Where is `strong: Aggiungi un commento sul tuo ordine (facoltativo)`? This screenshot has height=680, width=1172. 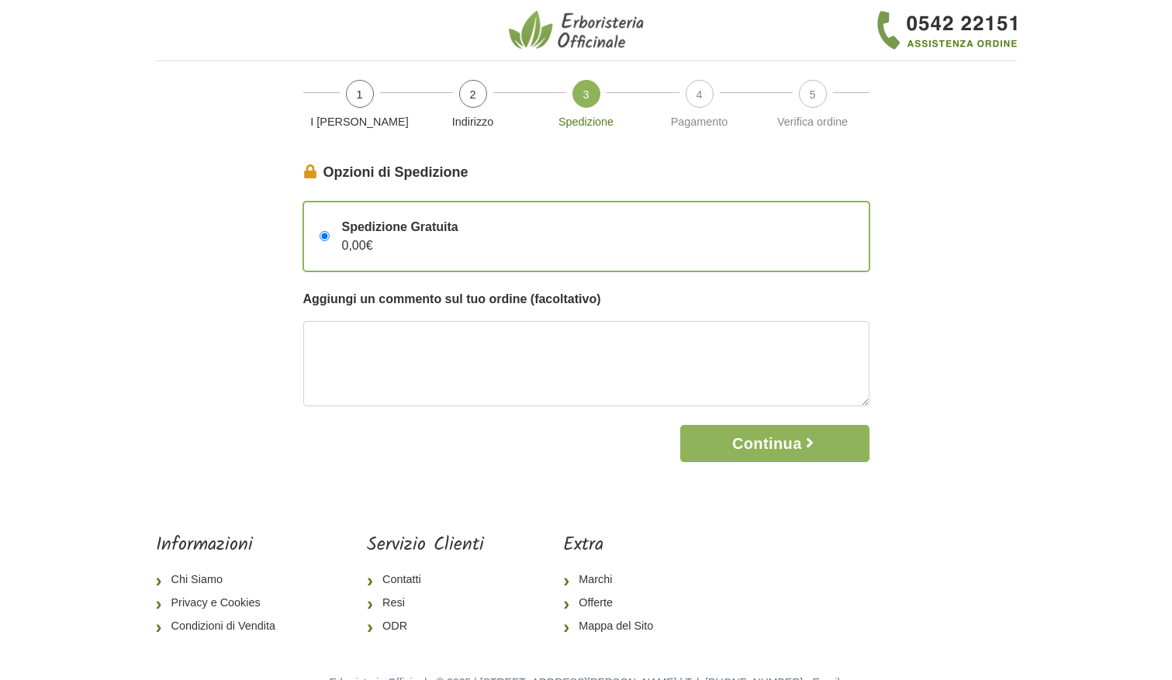
strong: Aggiungi un commento sul tuo ordine (facoltativo) is located at coordinates (452, 299).